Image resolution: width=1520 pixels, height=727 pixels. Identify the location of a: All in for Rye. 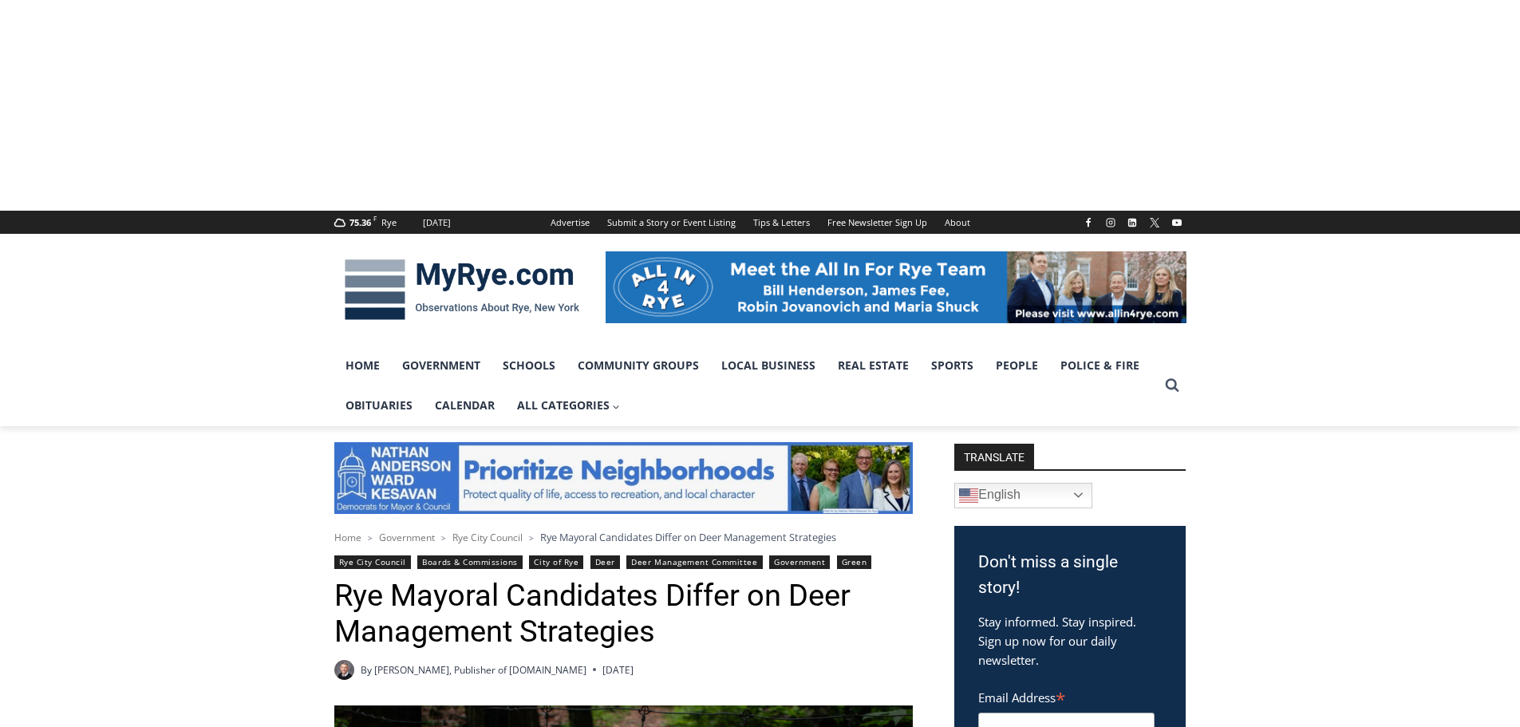
(896, 287).